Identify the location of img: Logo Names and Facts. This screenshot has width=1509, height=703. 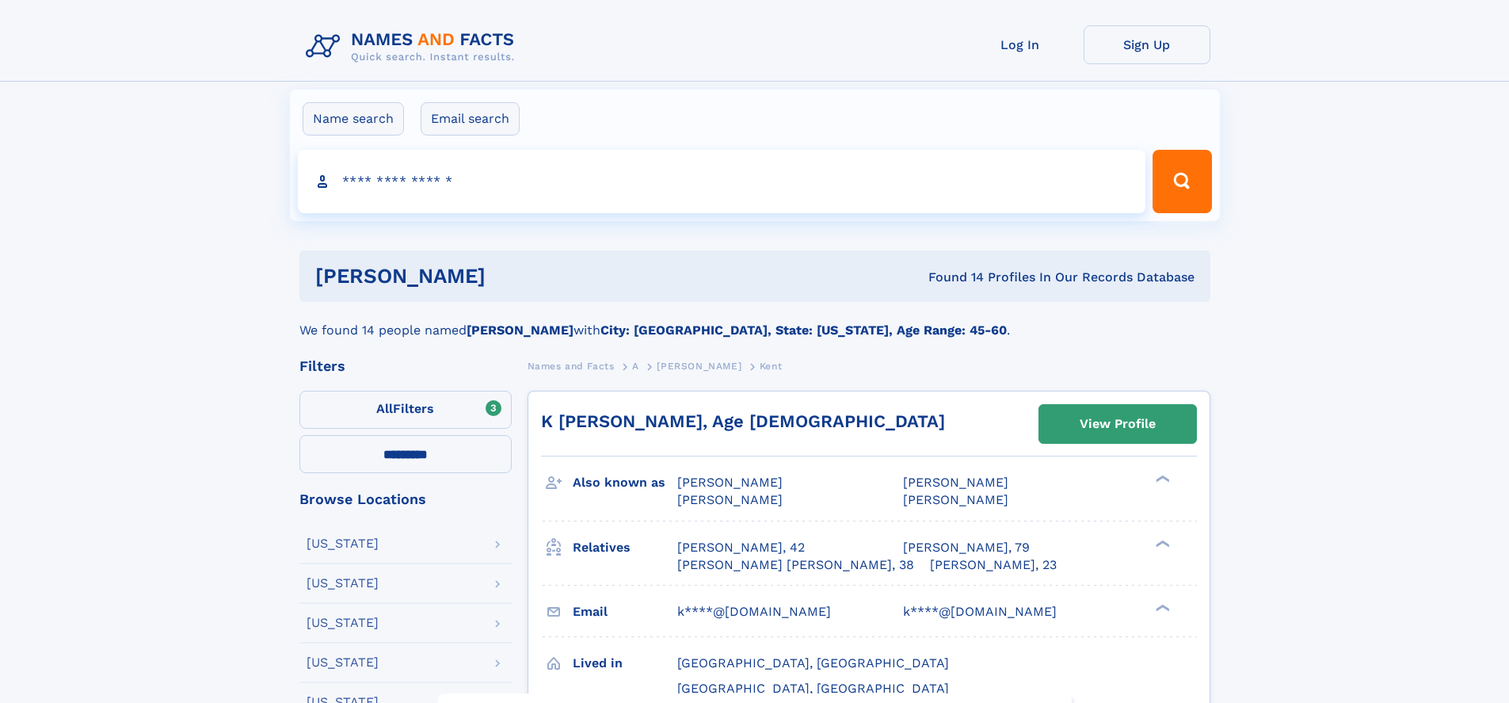
(414, 47).